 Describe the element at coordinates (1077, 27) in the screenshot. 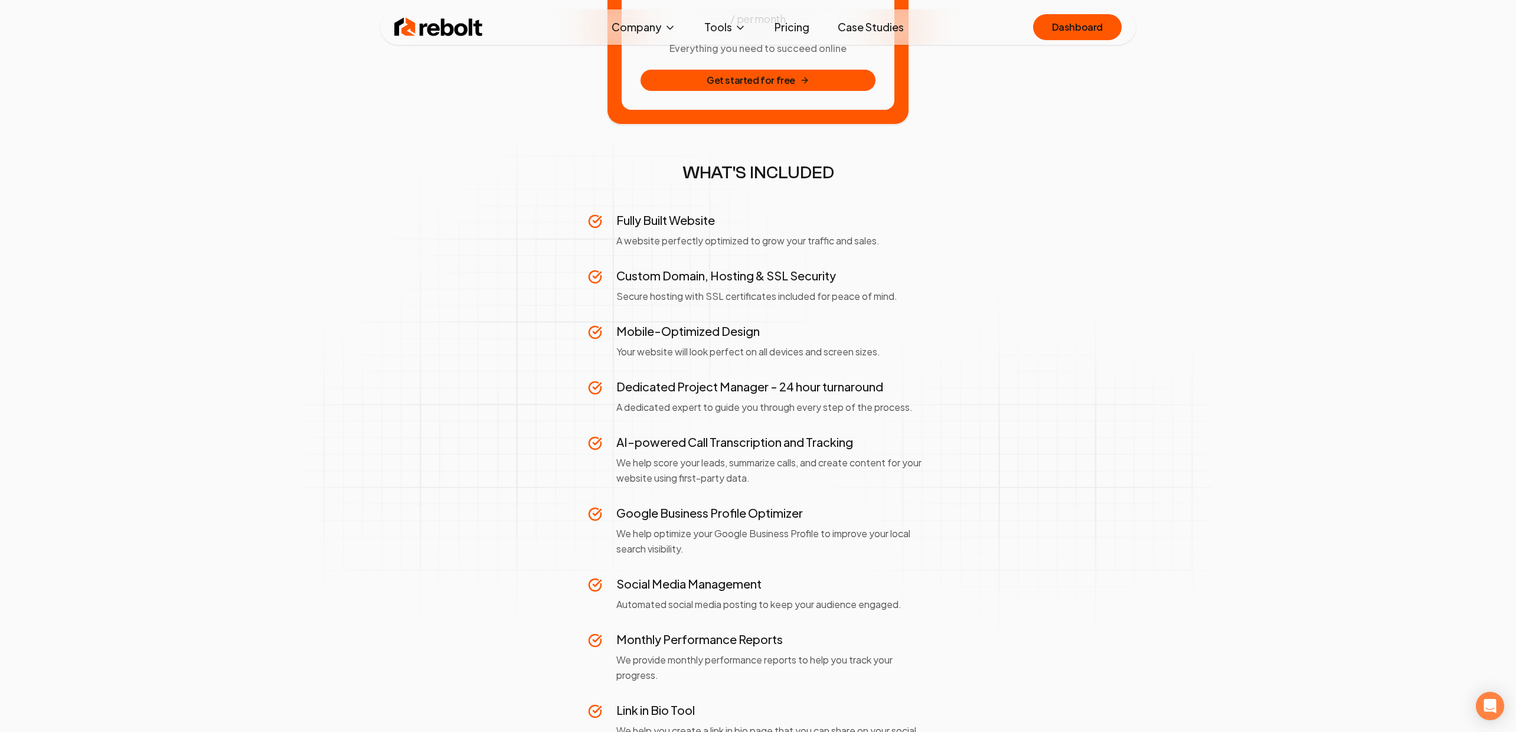

I see `a: Dashboard` at that location.